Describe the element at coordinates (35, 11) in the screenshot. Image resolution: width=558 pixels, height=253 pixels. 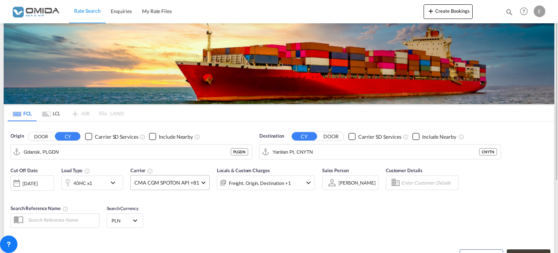
I see `img: 459c566038e111ed959c4fc4f0a4b274.png` at that location.